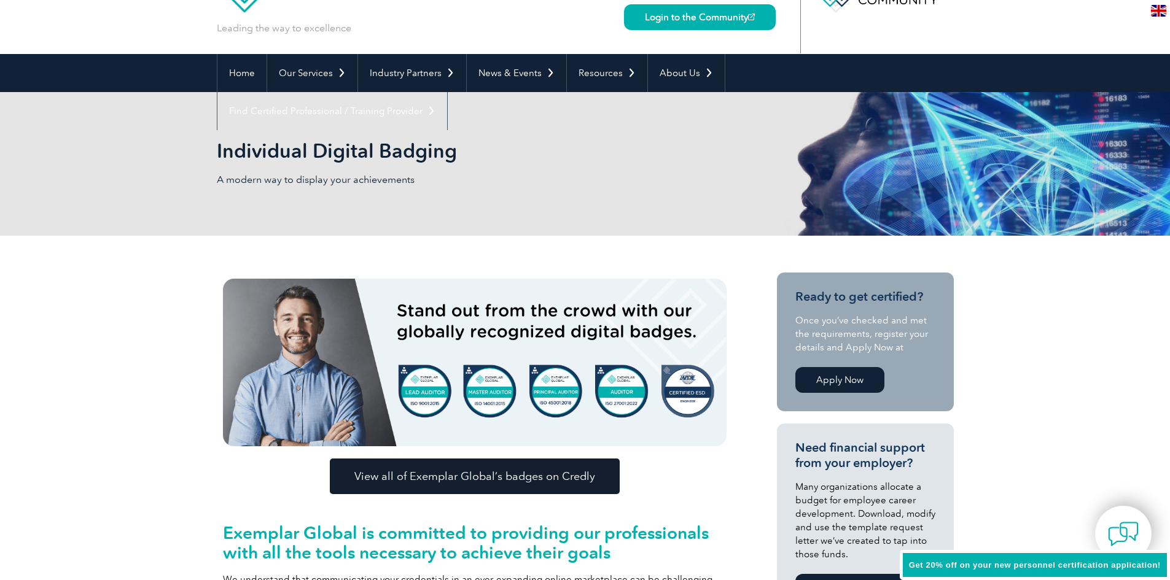 Image resolution: width=1170 pixels, height=580 pixels. Describe the element at coordinates (686, 73) in the screenshot. I see `a: About Us` at that location.